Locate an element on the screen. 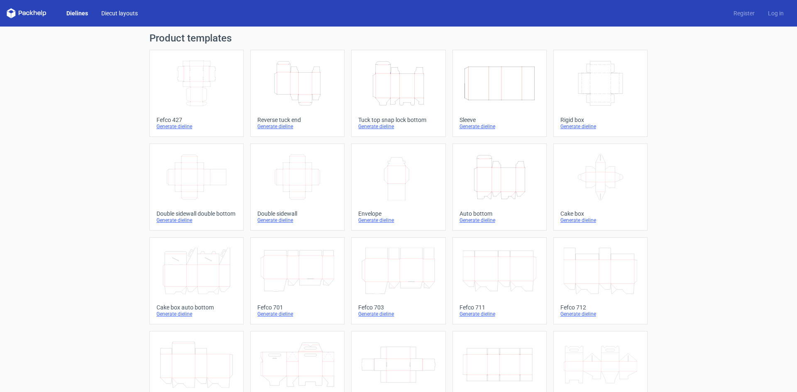 This screenshot has height=392, width=797. a: Double sidewall double bottomGenerate dieline is located at coordinates (196, 187).